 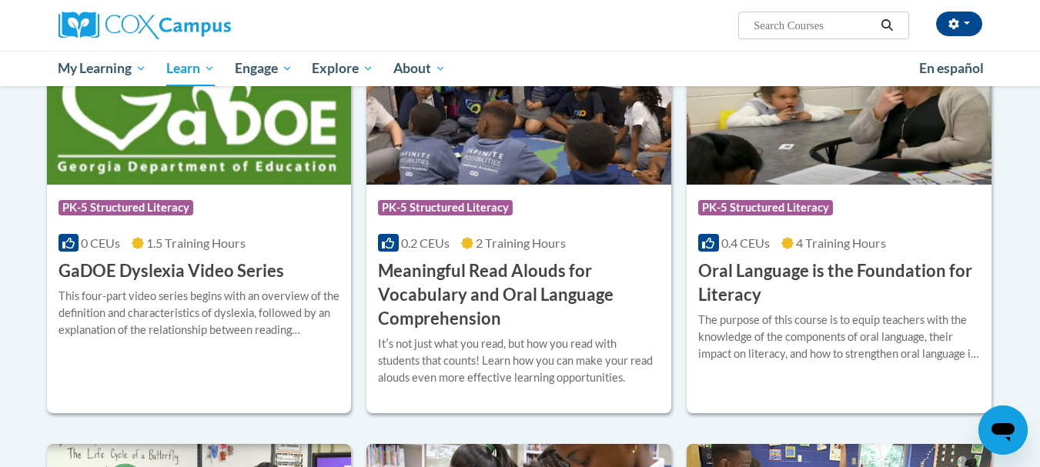 I want to click on a: Engage, so click(x=263, y=69).